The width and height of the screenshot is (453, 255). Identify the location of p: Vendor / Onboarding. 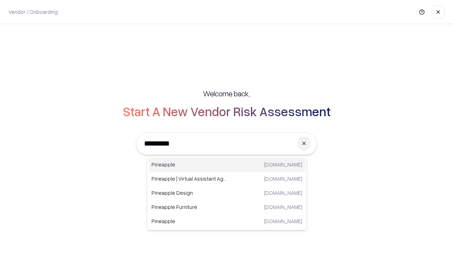
(33, 12).